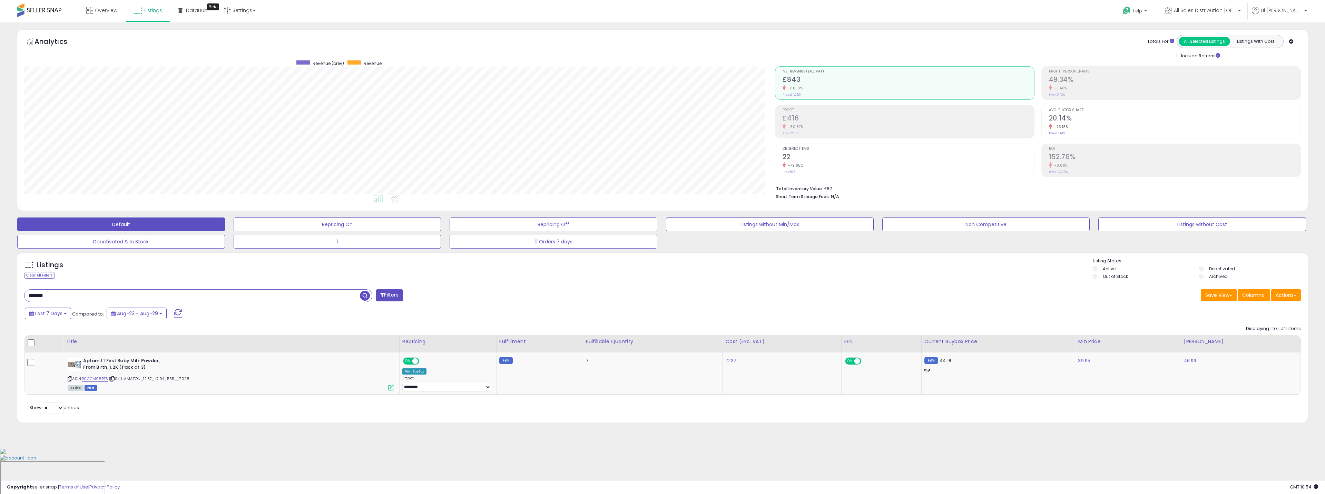 Image resolution: width=1325 pixels, height=494 pixels. Describe the element at coordinates (1036, 188) in the screenshot. I see `li: £87` at that location.